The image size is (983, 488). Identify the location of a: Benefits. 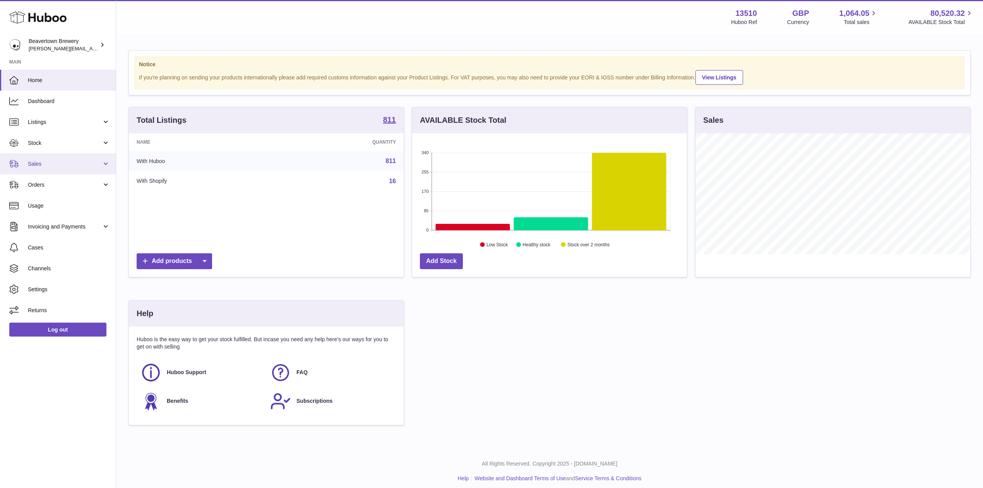
(201, 401).